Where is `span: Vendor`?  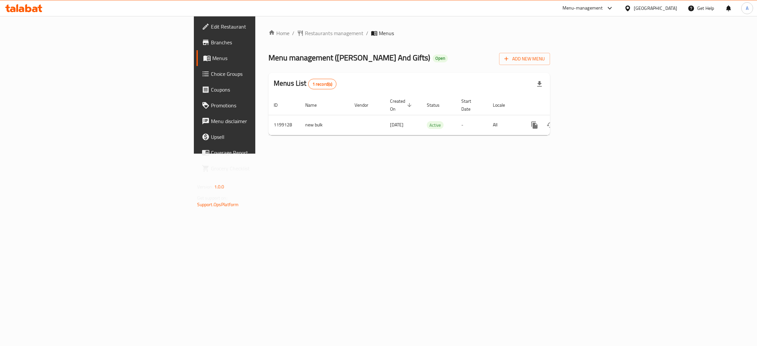 span: Vendor is located at coordinates (366, 105).